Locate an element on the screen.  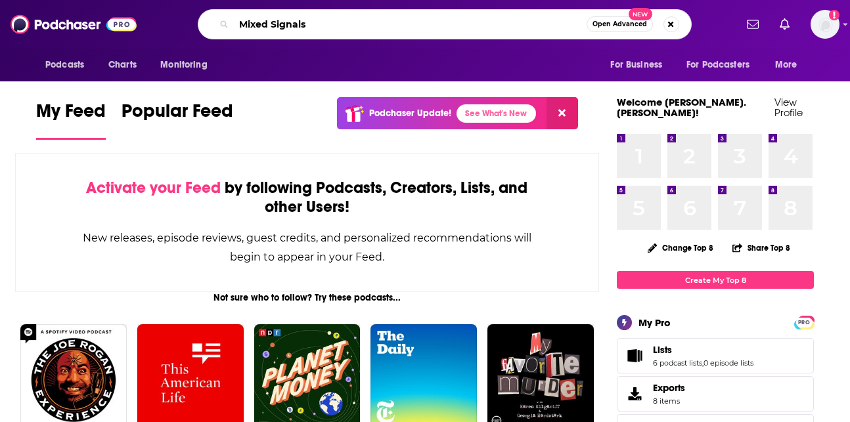
img: Podchaser - Follow, Share and Rate Podcasts is located at coordinates (74, 24).